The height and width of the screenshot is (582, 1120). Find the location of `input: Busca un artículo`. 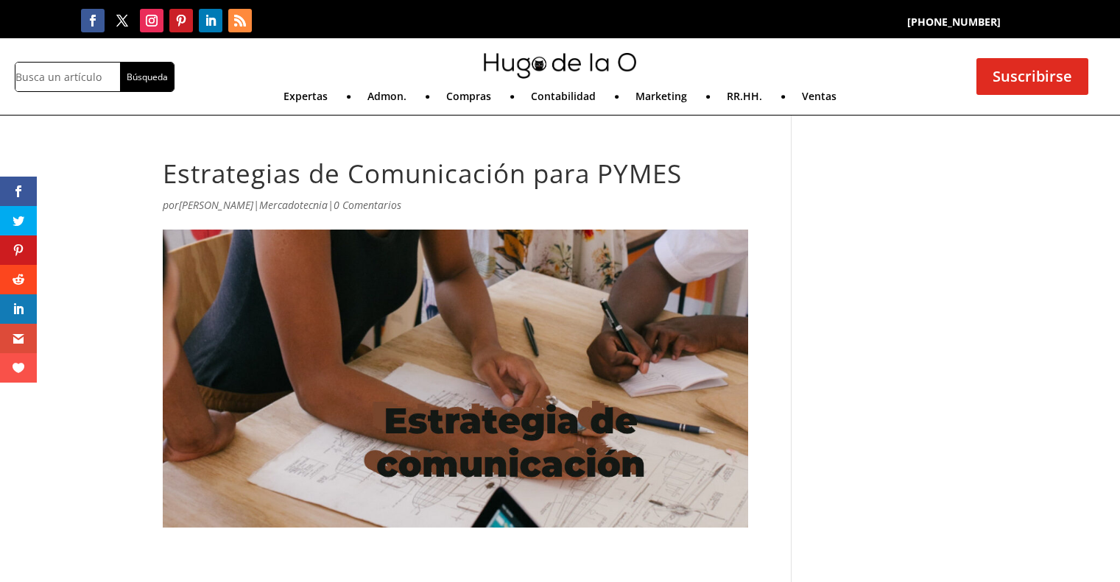

input: Busca un artículo is located at coordinates (68, 77).